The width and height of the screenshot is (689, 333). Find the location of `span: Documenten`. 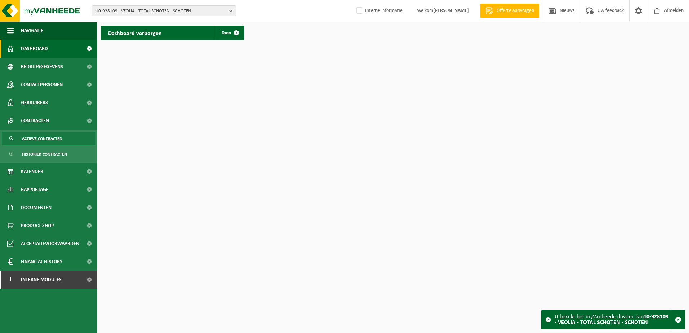

span: Documenten is located at coordinates (36, 208).